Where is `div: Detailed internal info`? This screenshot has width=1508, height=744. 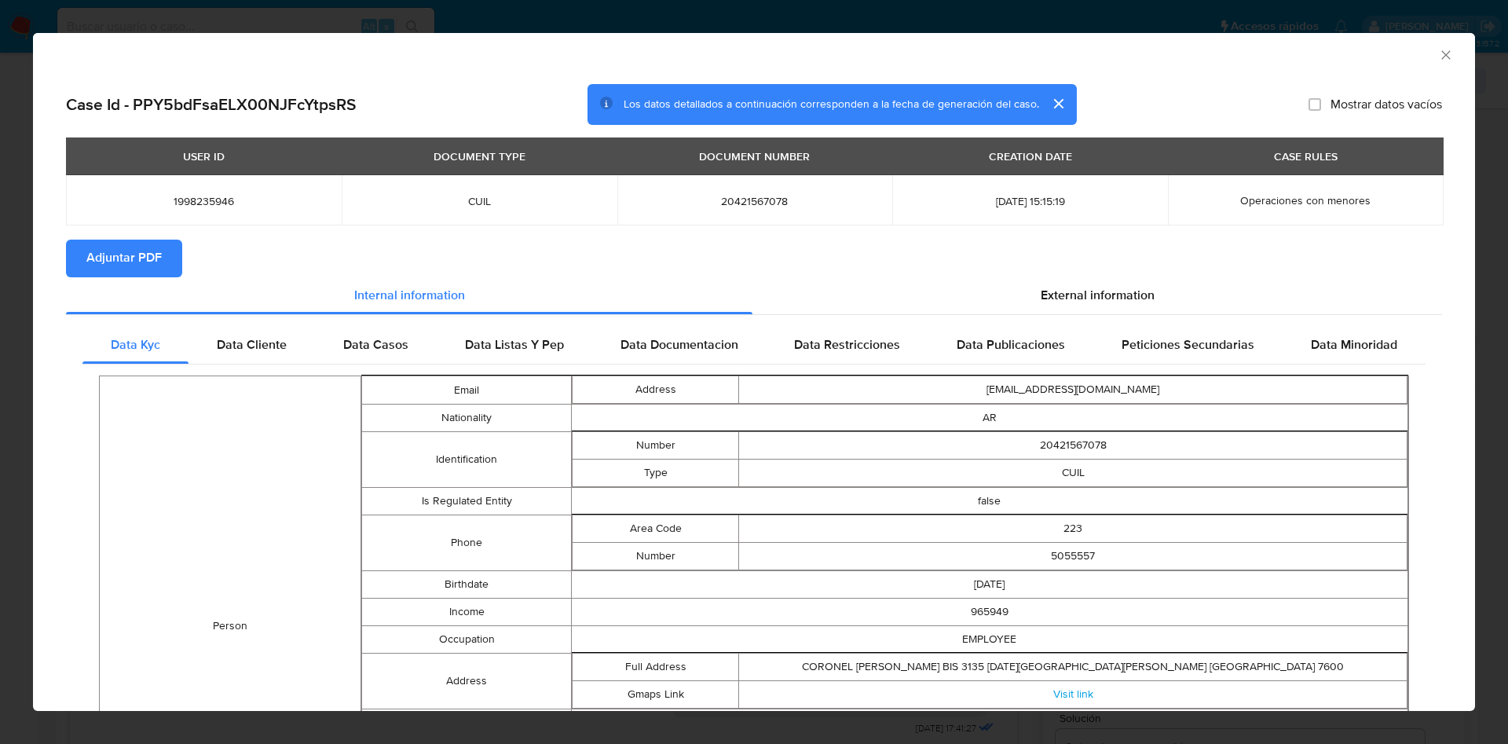
div: Detailed internal info is located at coordinates (754, 346).